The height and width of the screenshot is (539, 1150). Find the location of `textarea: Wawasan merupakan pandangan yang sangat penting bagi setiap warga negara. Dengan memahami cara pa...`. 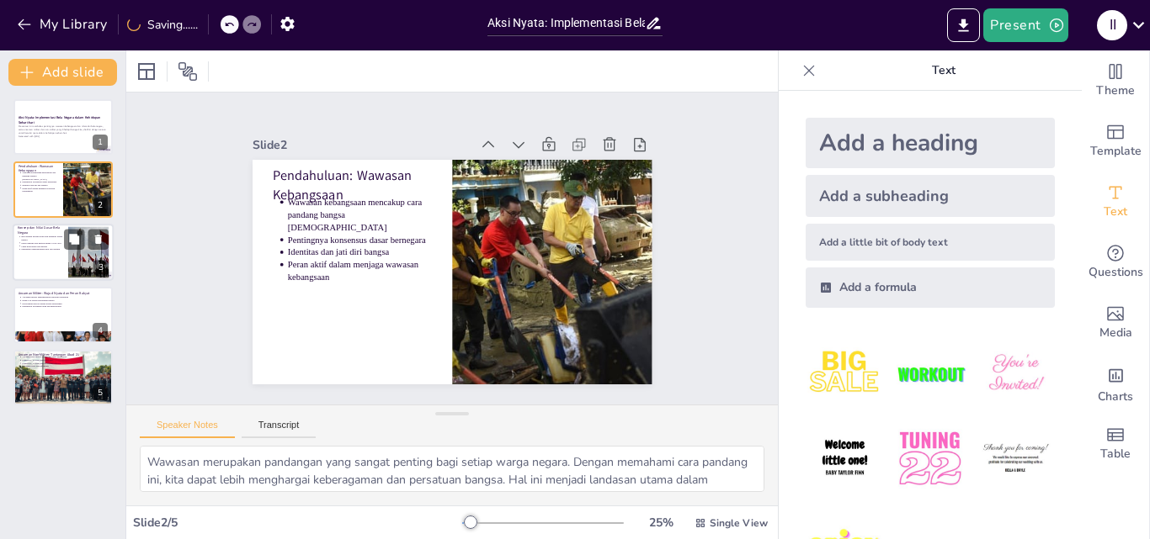

textarea: Wawasan merupakan pandangan yang sangat penting bagi setiap warga negara. Dengan memahami cara pa... is located at coordinates (452, 469).